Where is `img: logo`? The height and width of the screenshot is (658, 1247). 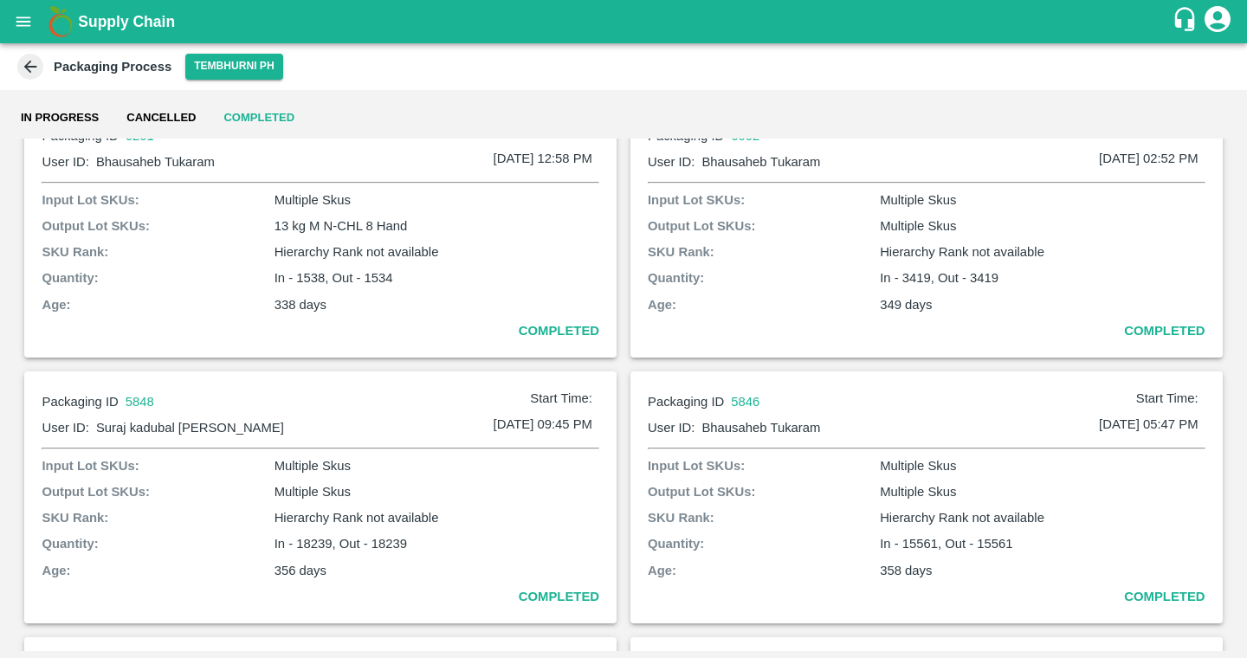
img: logo is located at coordinates (61, 22).